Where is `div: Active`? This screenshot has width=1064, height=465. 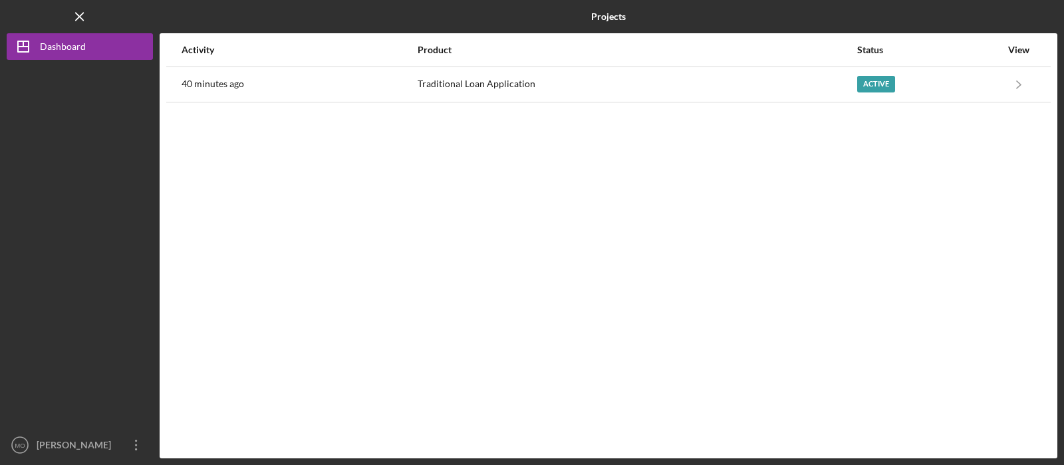 div: Active is located at coordinates (876, 84).